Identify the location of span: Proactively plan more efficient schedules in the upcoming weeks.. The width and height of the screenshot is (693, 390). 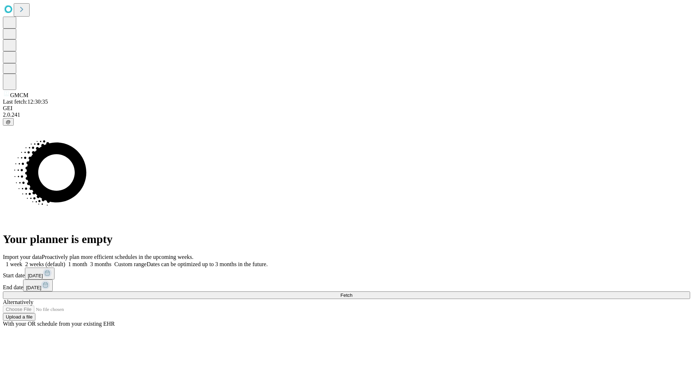
(118, 257).